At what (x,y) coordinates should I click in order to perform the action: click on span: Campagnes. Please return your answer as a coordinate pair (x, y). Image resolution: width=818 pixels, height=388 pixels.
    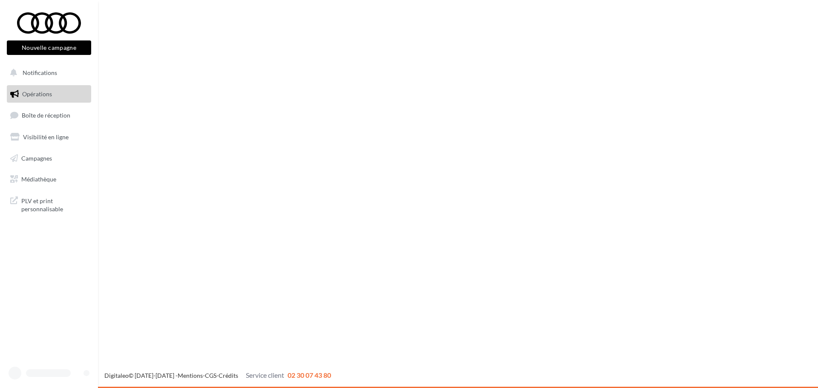
    Looking at the image, I should click on (37, 158).